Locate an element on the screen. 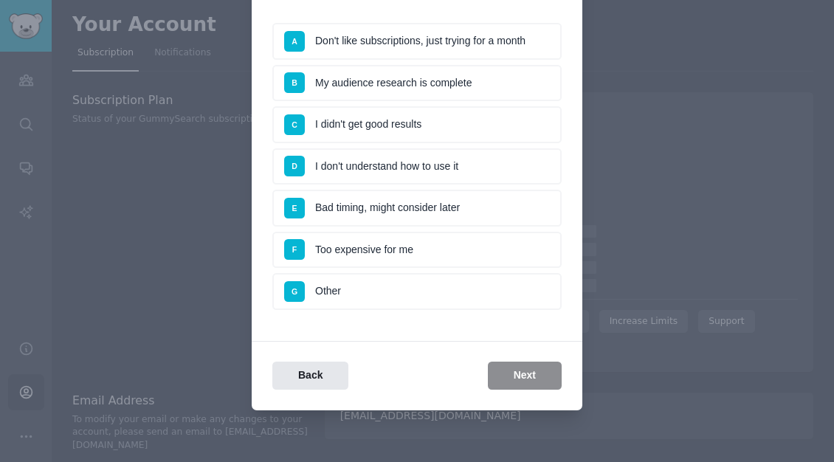 This screenshot has width=834, height=462. span: A is located at coordinates (295, 41).